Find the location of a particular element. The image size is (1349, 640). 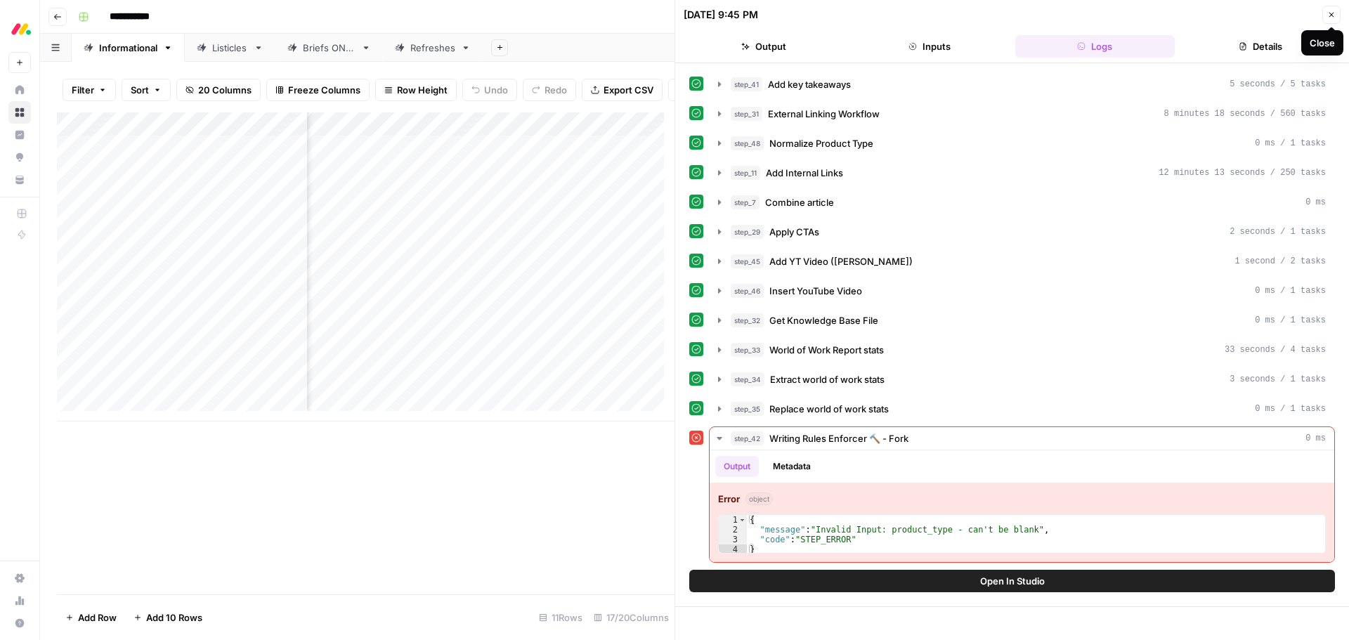

span: step_11 is located at coordinates (745, 173).